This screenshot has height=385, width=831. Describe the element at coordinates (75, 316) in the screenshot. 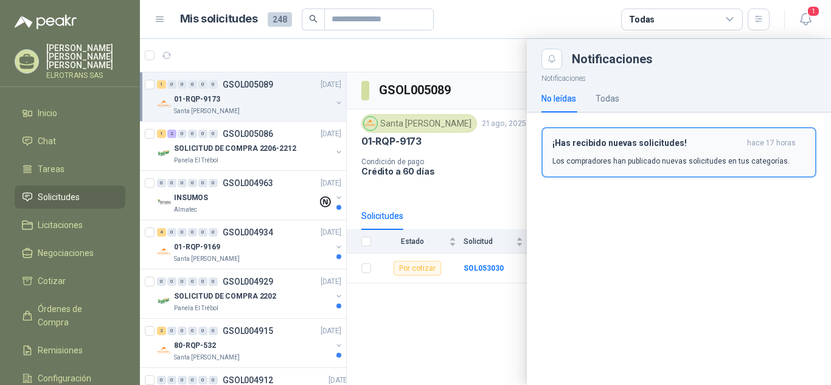

I see `span: Órdenes de Compra` at that location.